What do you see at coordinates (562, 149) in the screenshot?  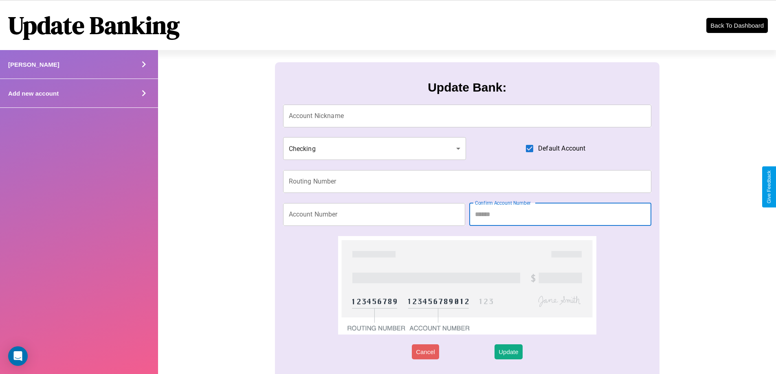 I see `span: Default Account` at bounding box center [562, 149].